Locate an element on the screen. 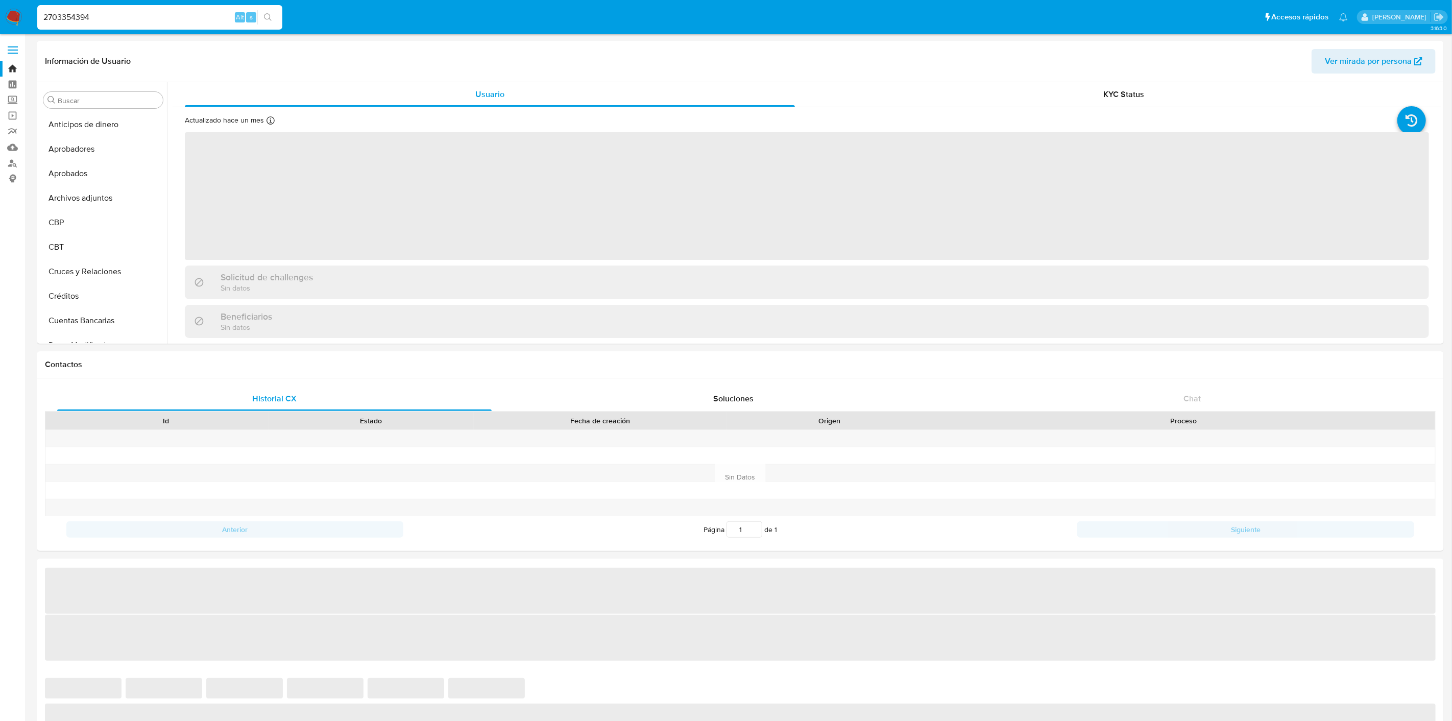 This screenshot has width=1452, height=721. button: Ver mirada por persona is located at coordinates (1373, 61).